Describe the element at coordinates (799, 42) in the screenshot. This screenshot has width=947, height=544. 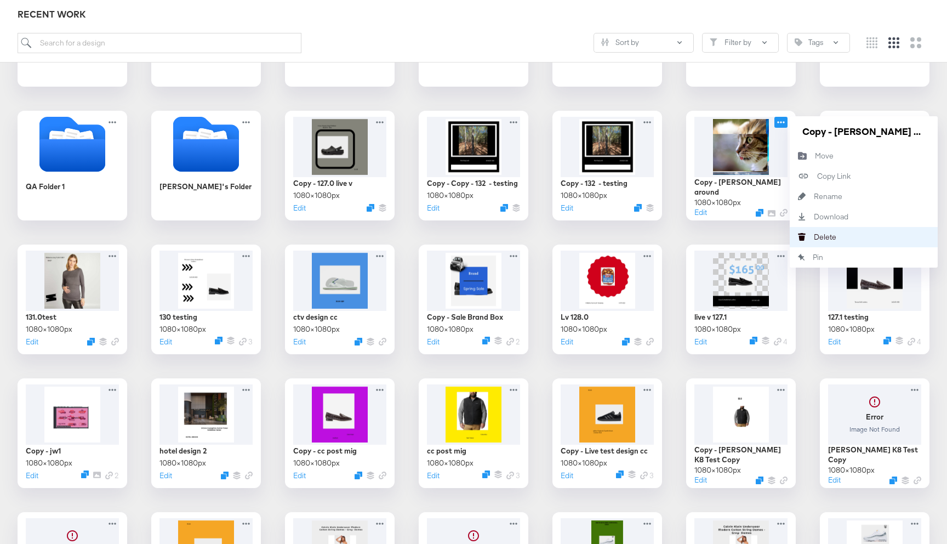
I see `svg: Tag` at that location.